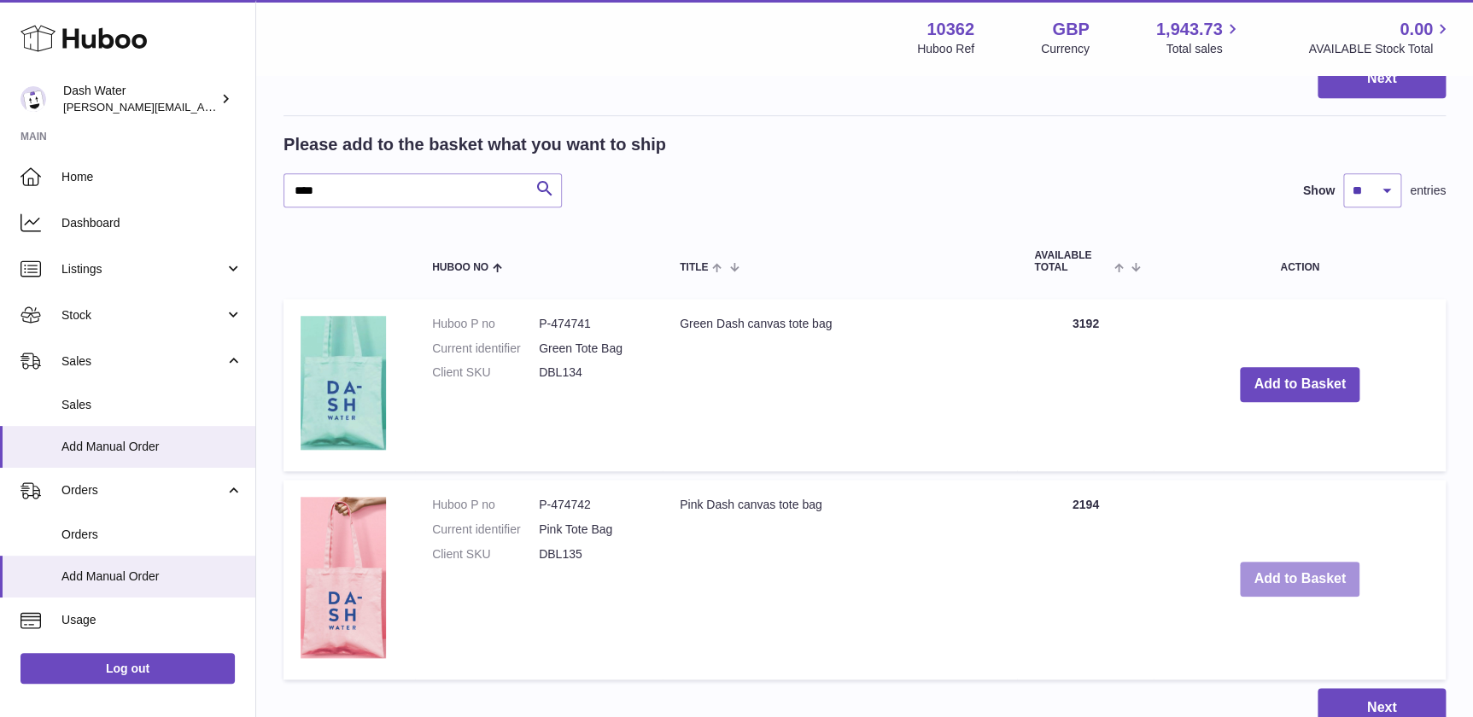  Describe the element at coordinates (1416, 29) in the screenshot. I see `span: 0.00` at that location.